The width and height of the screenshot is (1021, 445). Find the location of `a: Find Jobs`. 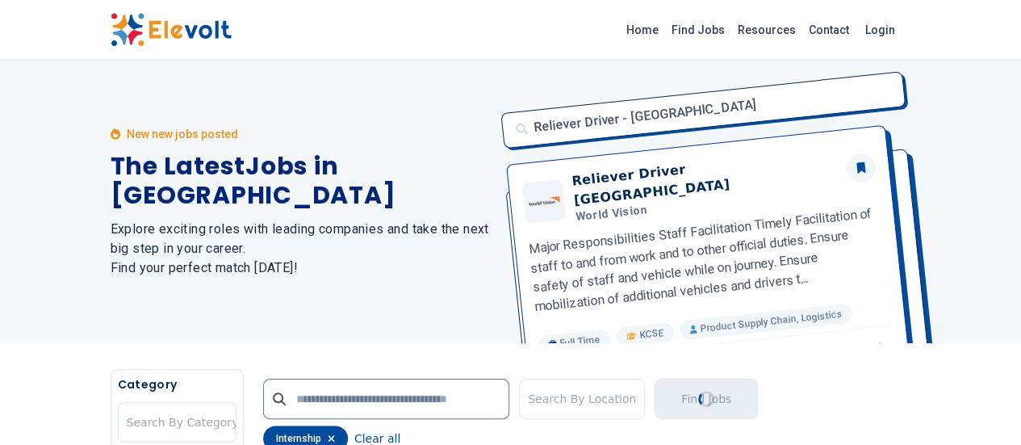

a: Find Jobs is located at coordinates (698, 30).